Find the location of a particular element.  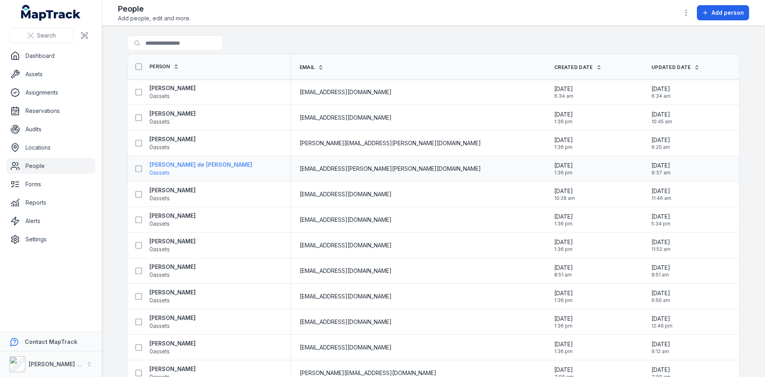

time: 5/2/2025, 10:28:21 AM is located at coordinates (565, 194).